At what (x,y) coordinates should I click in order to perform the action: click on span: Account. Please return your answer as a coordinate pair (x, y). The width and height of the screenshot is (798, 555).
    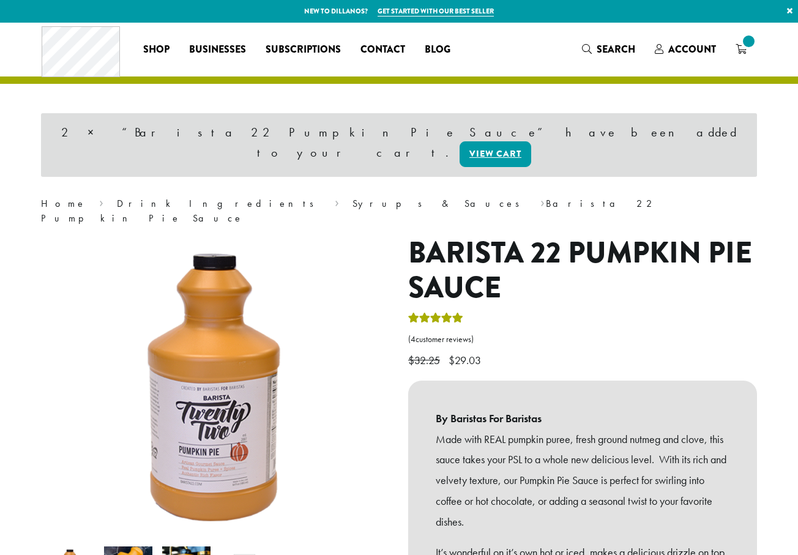
    Looking at the image, I should click on (692, 49).